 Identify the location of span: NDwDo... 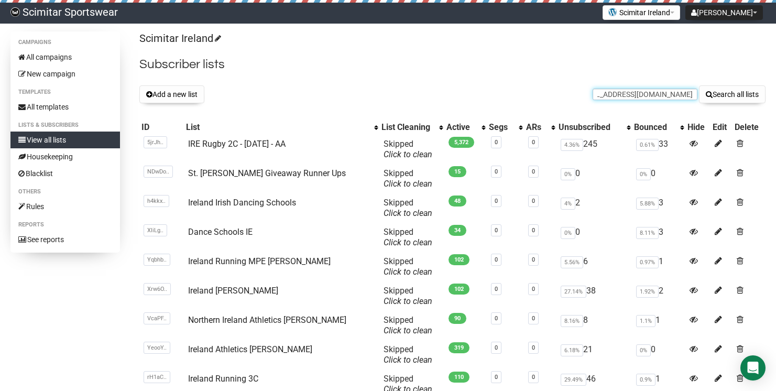
(158, 171).